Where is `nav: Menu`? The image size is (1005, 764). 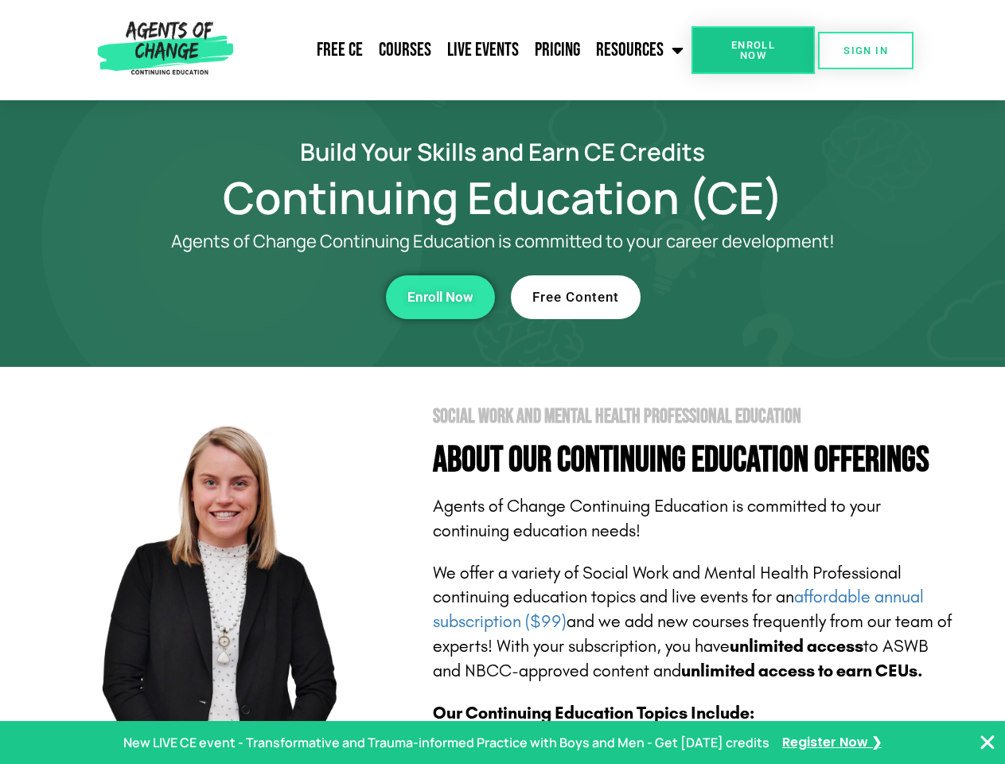
nav: Menu is located at coordinates (466, 50).